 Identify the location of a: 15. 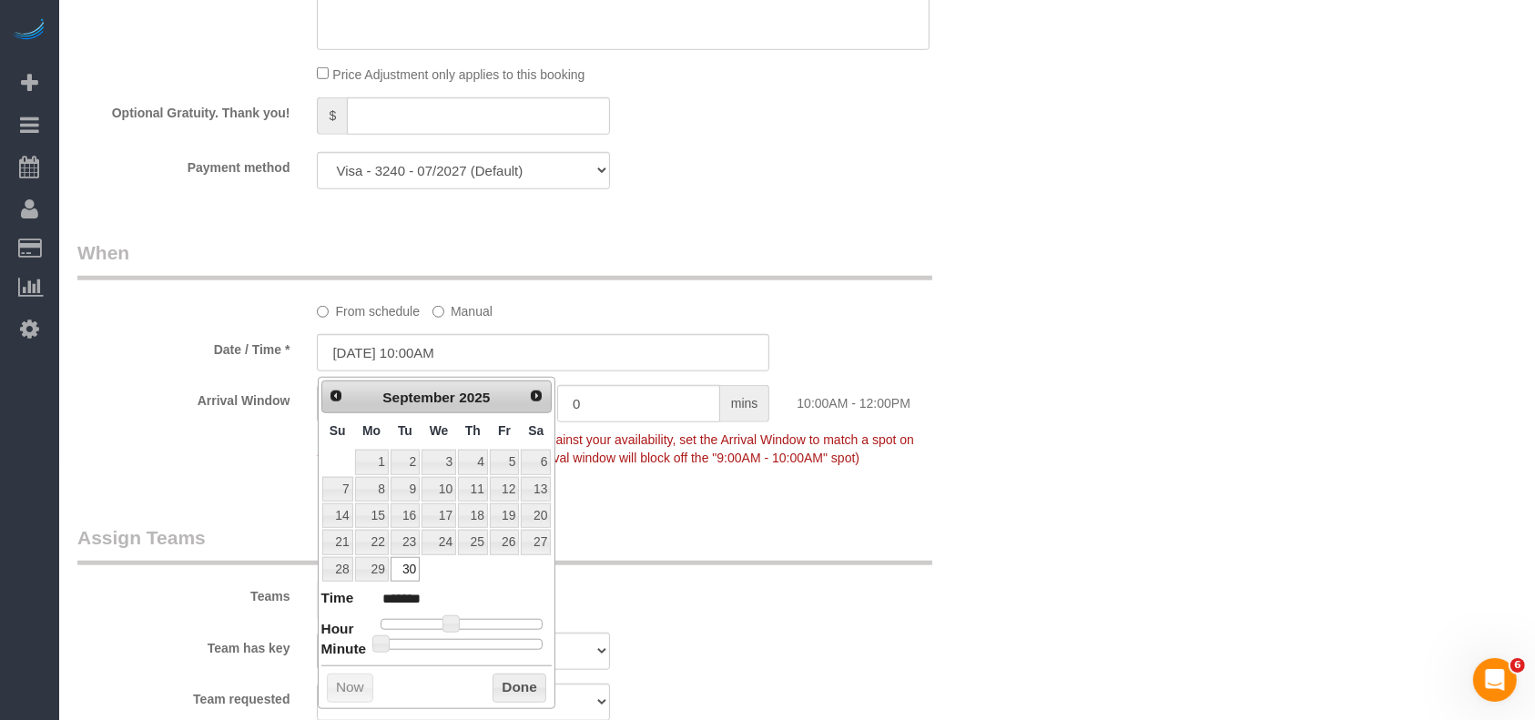
(371, 515).